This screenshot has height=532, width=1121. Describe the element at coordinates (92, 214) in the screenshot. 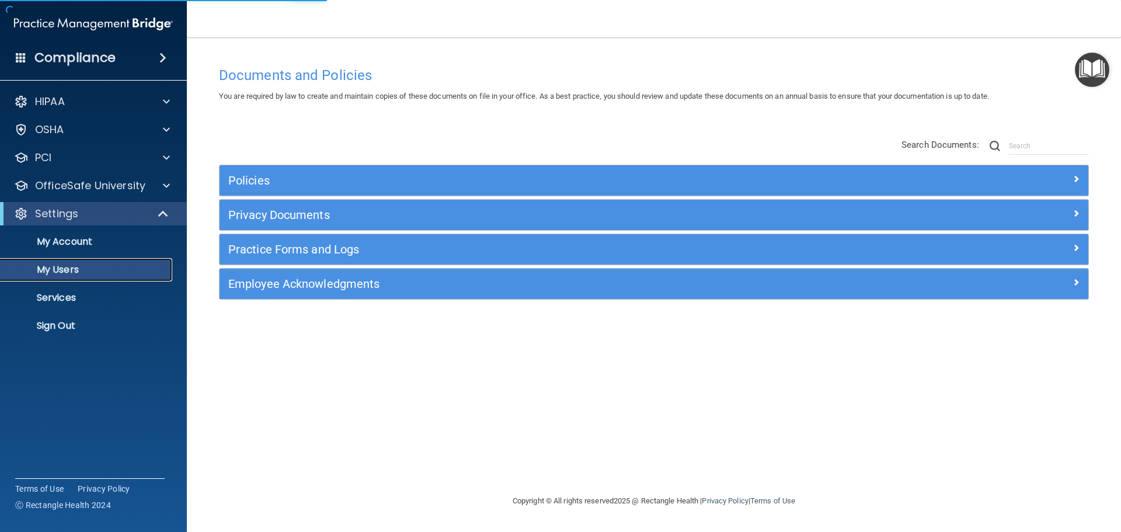

I see `a: Settings` at that location.